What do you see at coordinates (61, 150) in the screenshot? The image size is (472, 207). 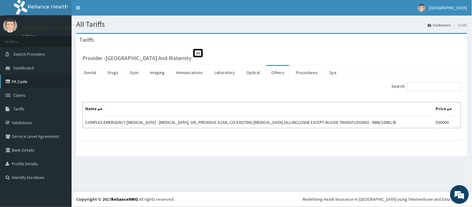 I see `textarea: Type your message and hit 'Enter'` at bounding box center [61, 150].